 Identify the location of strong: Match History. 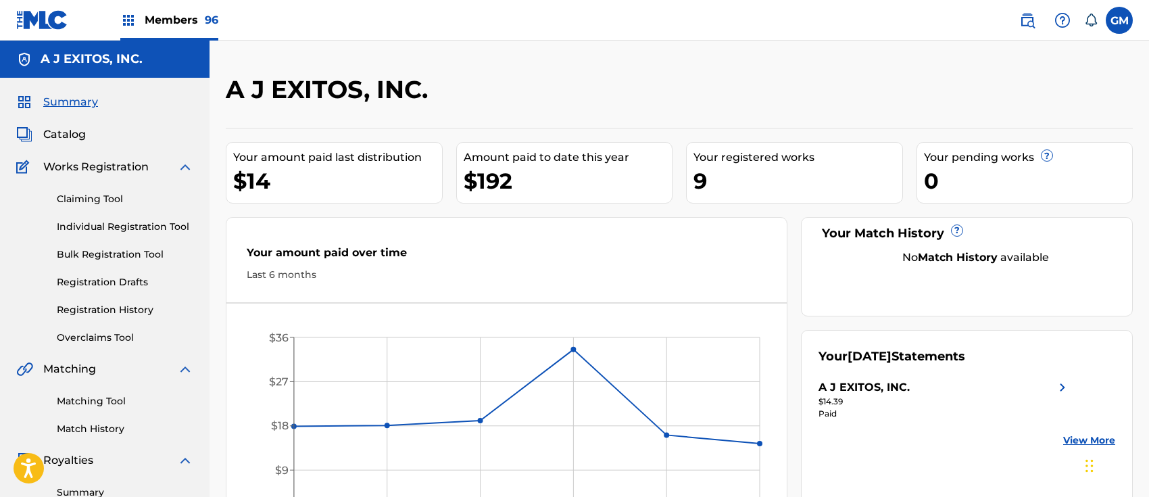
(958, 257).